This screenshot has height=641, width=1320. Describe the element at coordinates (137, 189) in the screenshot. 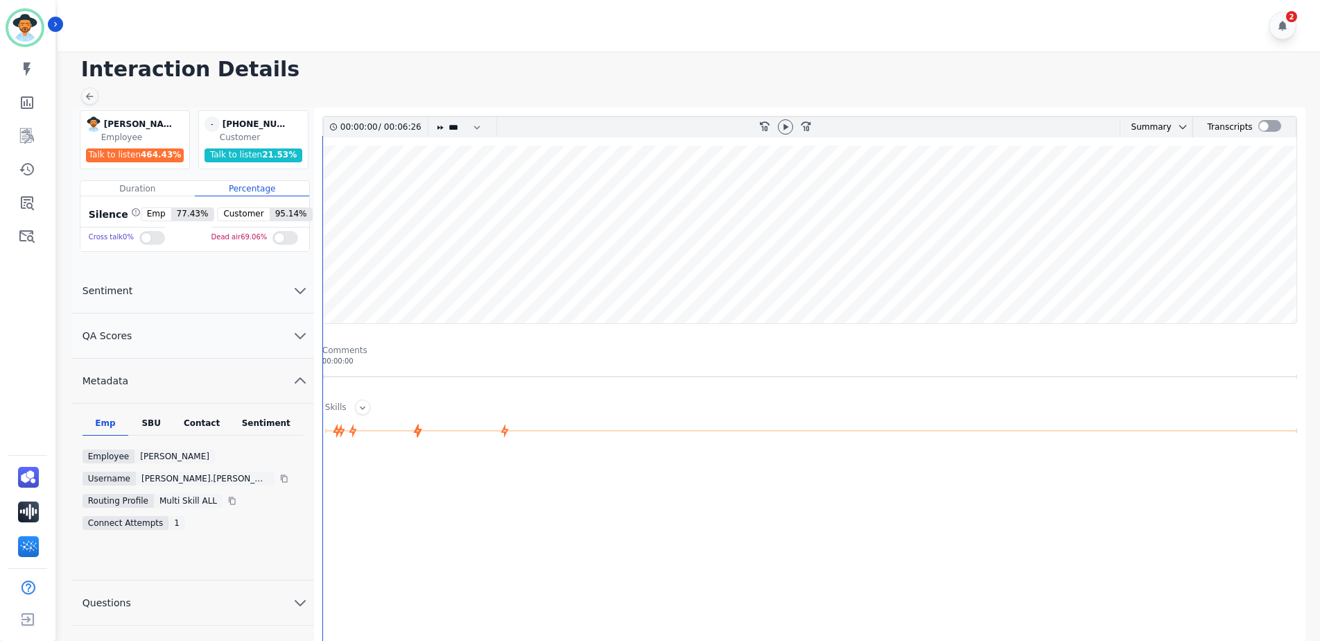

I see `div: Duration` at that location.